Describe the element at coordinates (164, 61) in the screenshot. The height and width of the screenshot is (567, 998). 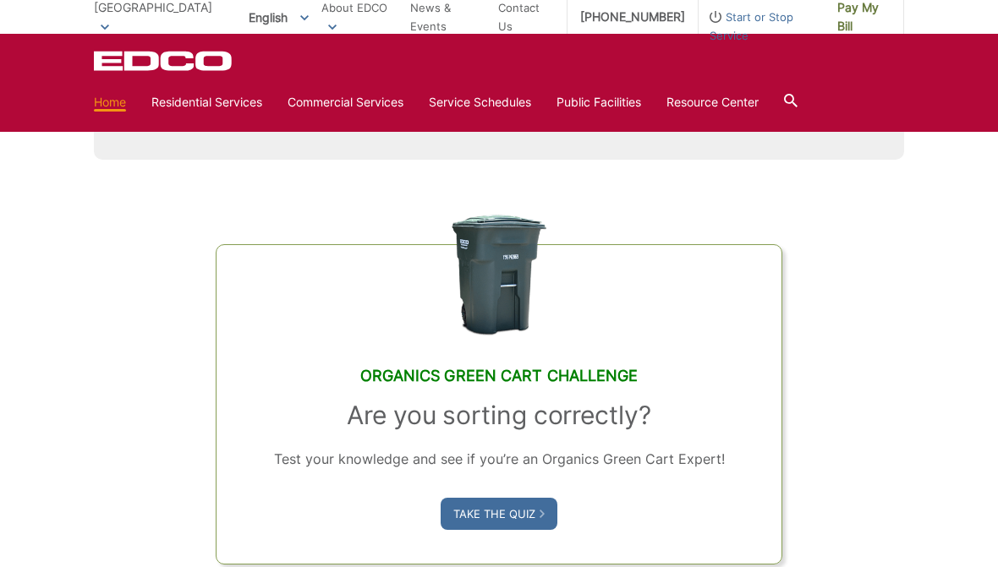
I see `a: EDCD logo. Return to the homepage.` at that location.